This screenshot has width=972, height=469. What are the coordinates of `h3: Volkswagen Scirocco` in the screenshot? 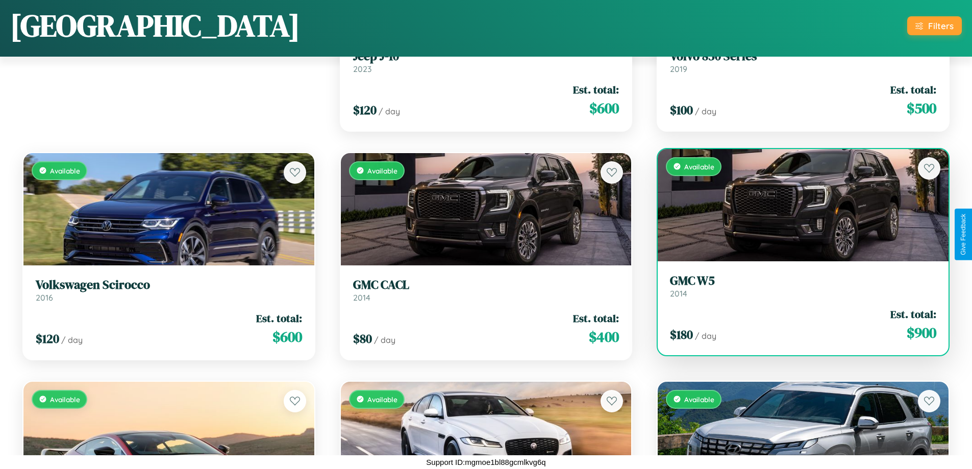 It's located at (169, 285).